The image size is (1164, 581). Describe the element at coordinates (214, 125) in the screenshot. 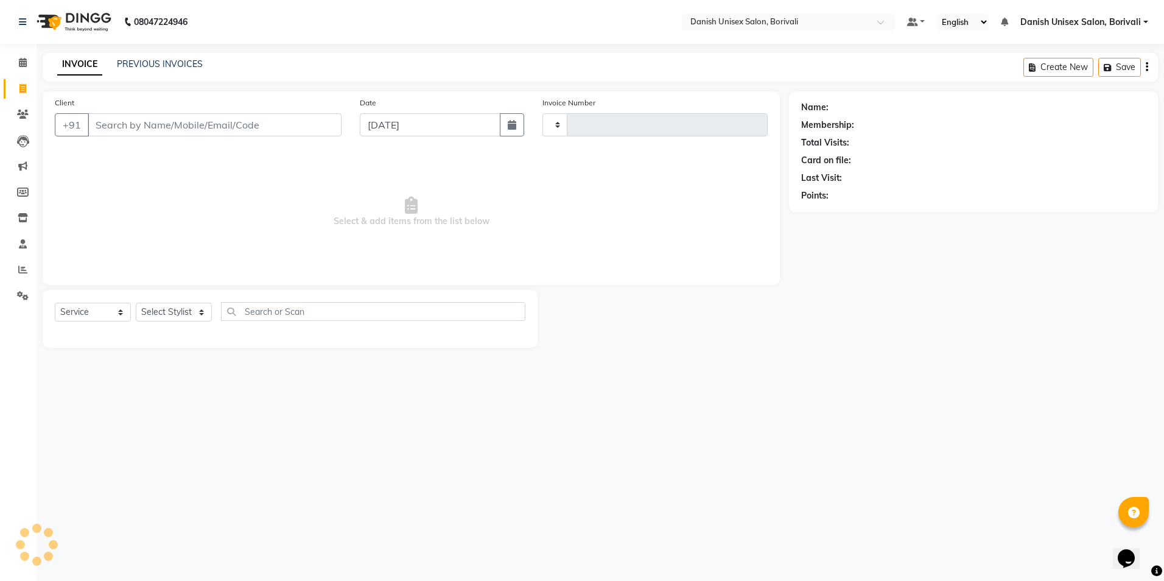

I see `input: Search by Name/Mobile/Email/Code` at that location.